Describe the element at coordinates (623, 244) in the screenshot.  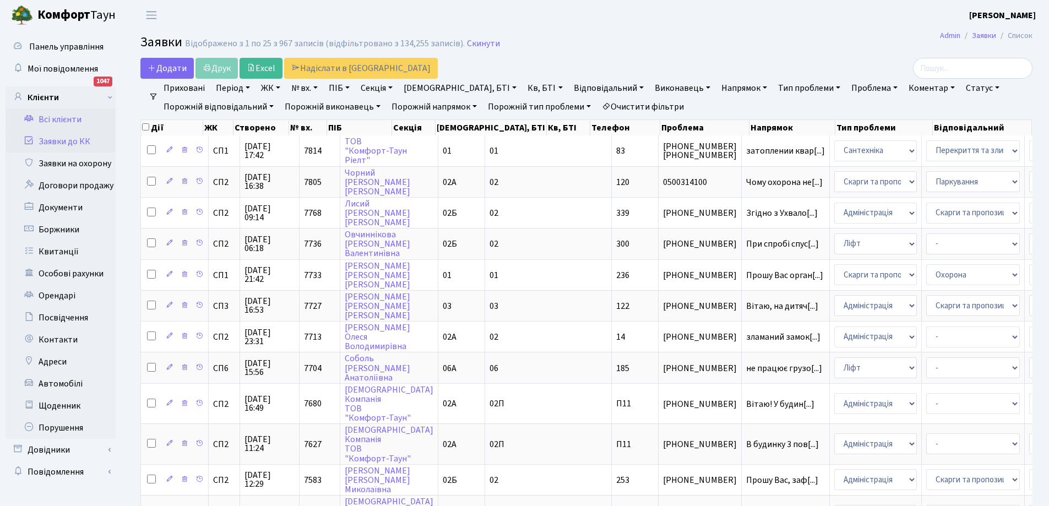
I see `span: 300` at that location.